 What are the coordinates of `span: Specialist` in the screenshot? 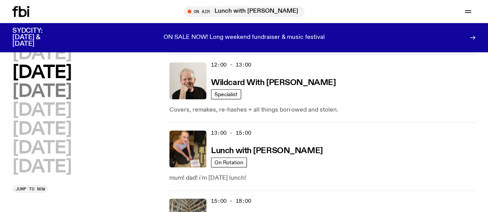 It's located at (226, 94).